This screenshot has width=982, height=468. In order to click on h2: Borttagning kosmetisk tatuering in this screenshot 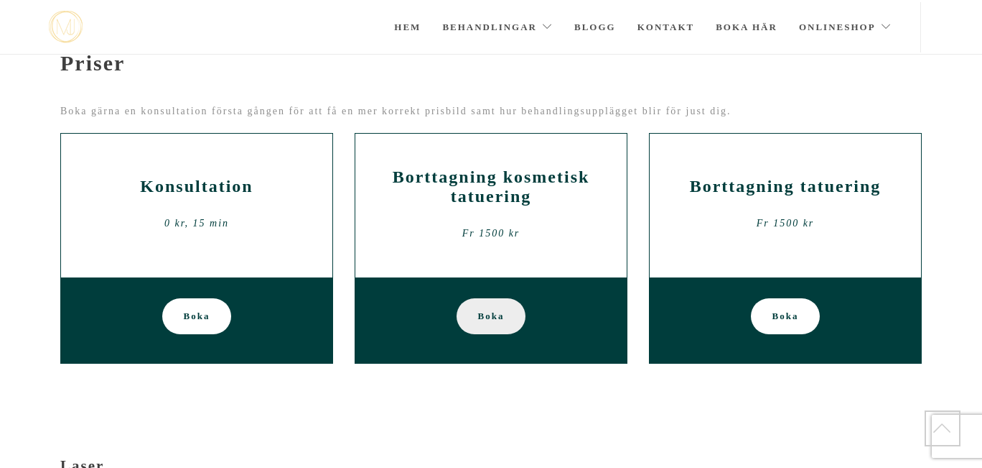, I will do `click(491, 187)`.